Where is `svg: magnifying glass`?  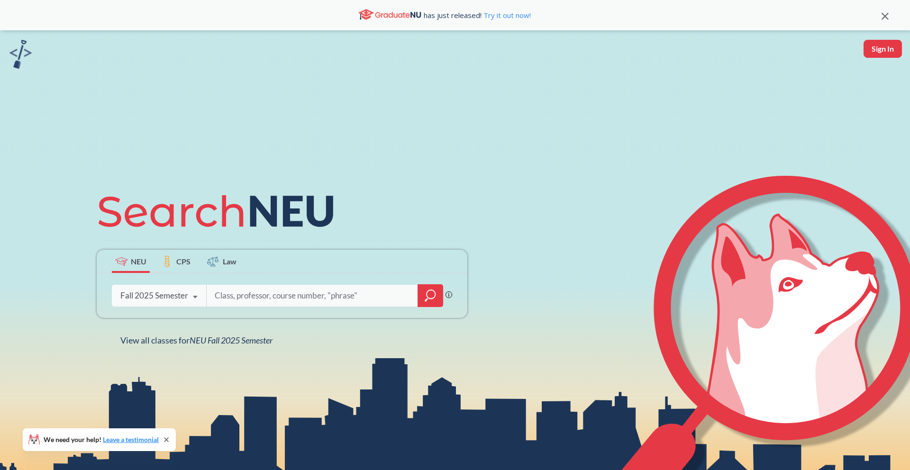 svg: magnifying glass is located at coordinates (430, 296).